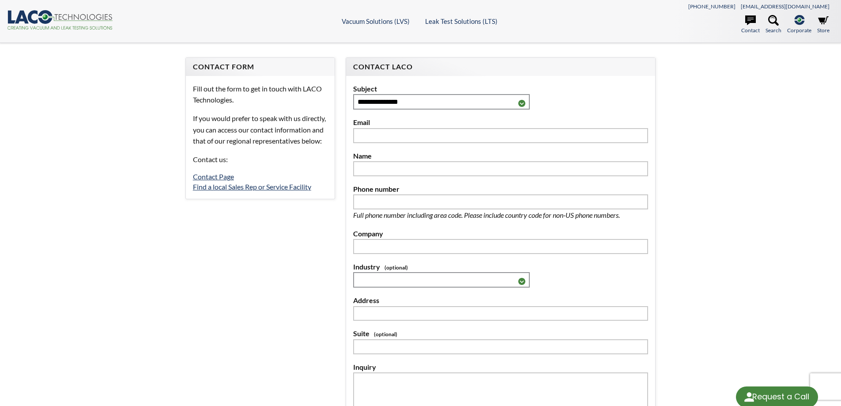 The image size is (841, 406). Describe the element at coordinates (501, 156) in the screenshot. I see `label: Name` at that location.